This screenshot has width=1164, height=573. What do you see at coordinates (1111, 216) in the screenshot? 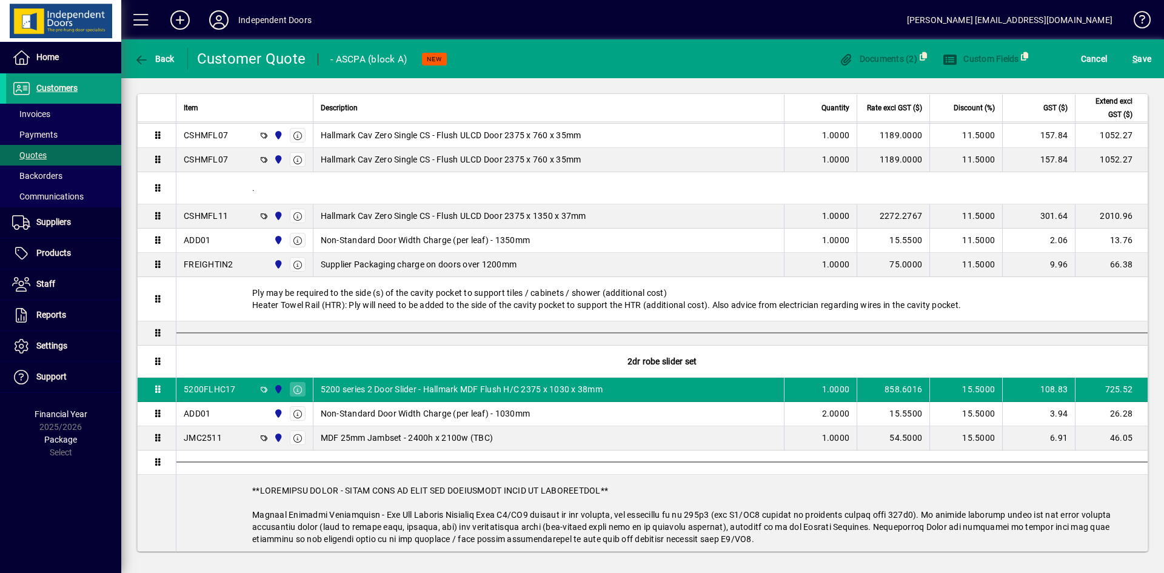
I see `td: 2010.96` at bounding box center [1111, 216].